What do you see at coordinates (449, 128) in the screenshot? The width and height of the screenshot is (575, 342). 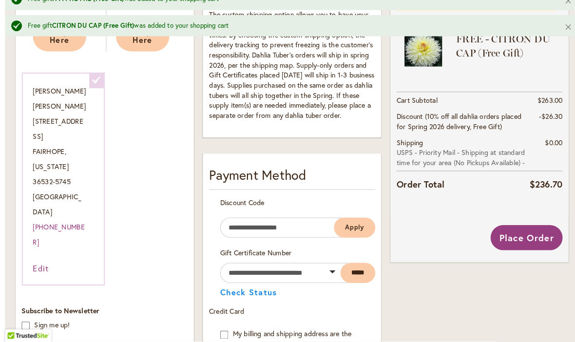 I see `span: Discount (10% off all dahlia orders placed for Spring 2026 delivery, Free Gift)` at bounding box center [449, 128].